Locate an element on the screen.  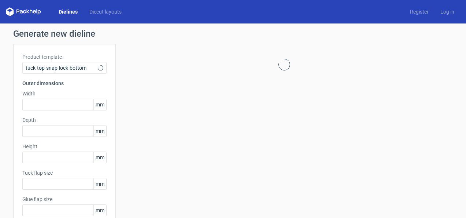
label: Glue flap size is located at coordinates (65, 199).